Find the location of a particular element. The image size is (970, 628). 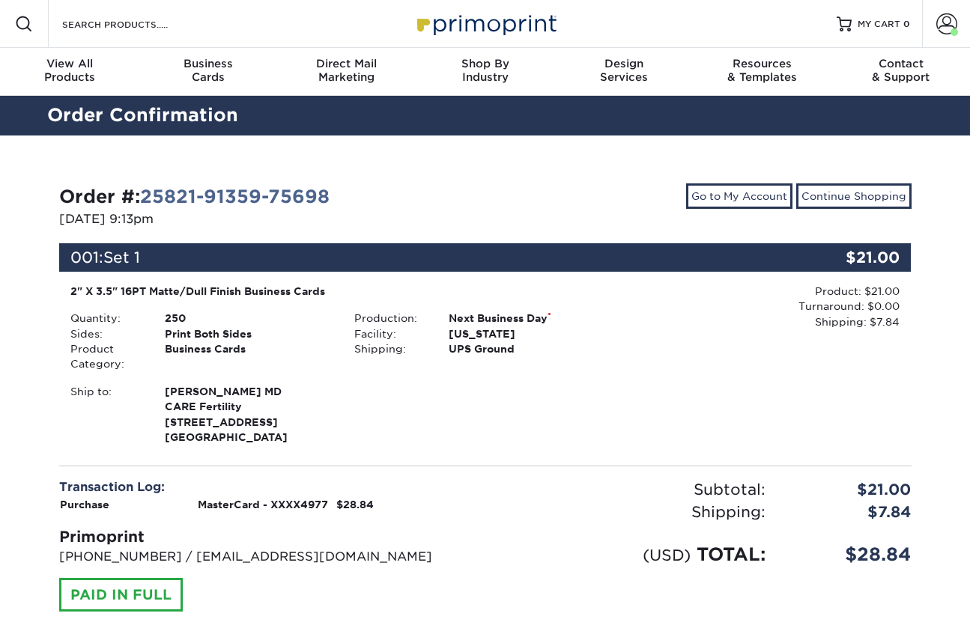

div: Sides: is located at coordinates (106, 334).